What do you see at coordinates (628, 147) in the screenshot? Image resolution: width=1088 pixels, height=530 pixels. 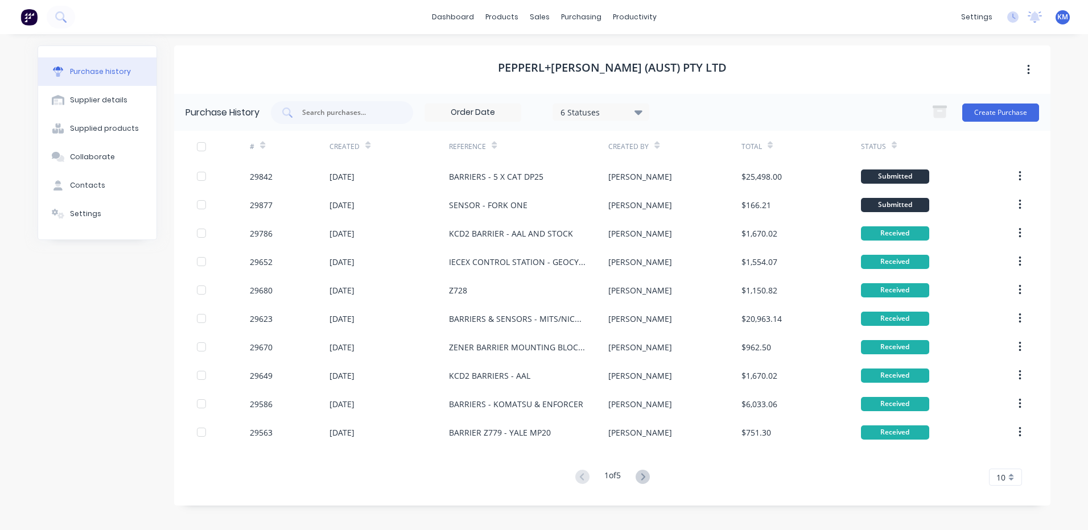 I see `div: Created By` at bounding box center [628, 147].